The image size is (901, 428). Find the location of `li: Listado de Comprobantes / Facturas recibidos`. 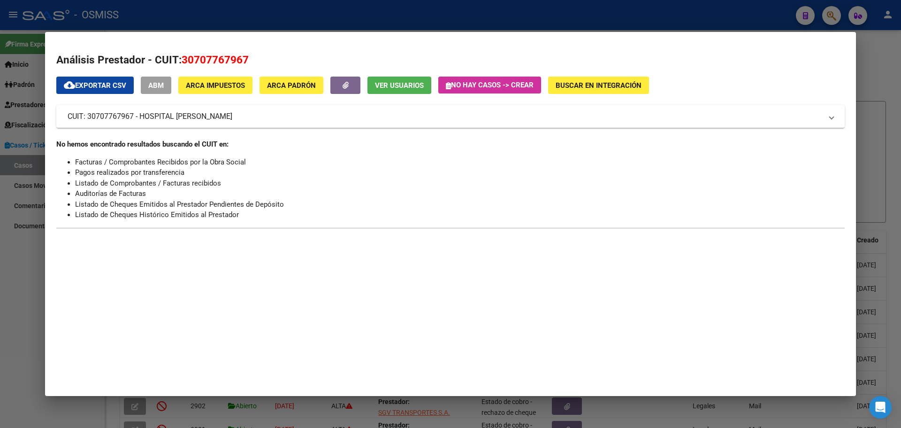

li: Listado de Comprobantes / Facturas recibidos is located at coordinates (460, 183).